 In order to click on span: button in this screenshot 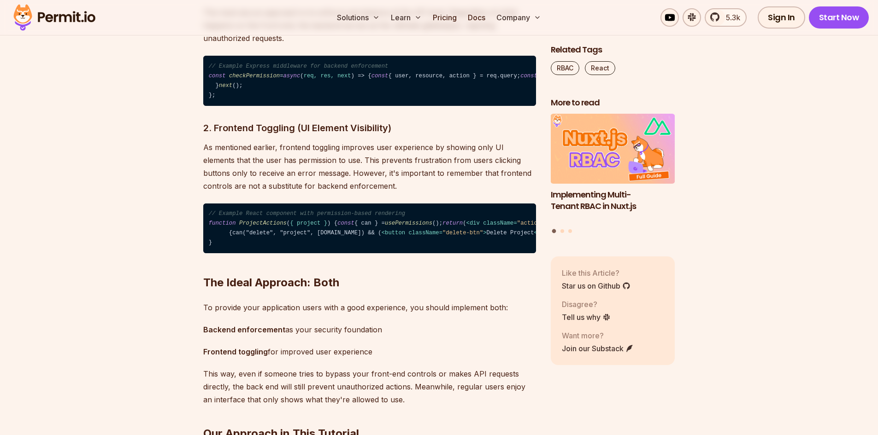, I will do `click(395, 233)`.